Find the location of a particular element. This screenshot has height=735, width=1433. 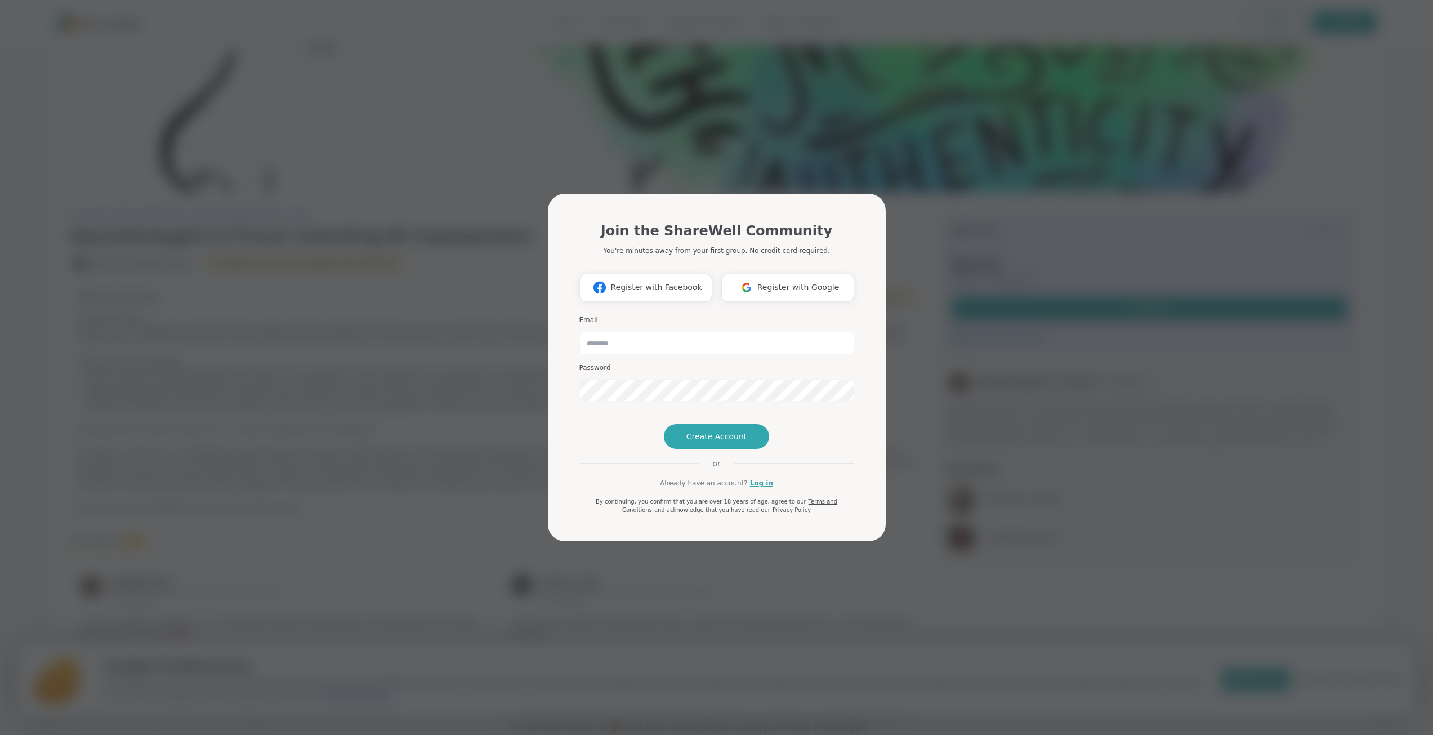

h3: Email is located at coordinates (717, 320).